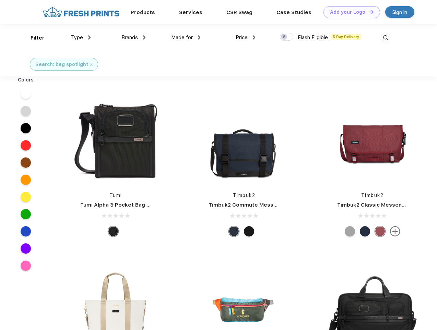  What do you see at coordinates (143, 12) in the screenshot?
I see `a: Products` at bounding box center [143, 12].